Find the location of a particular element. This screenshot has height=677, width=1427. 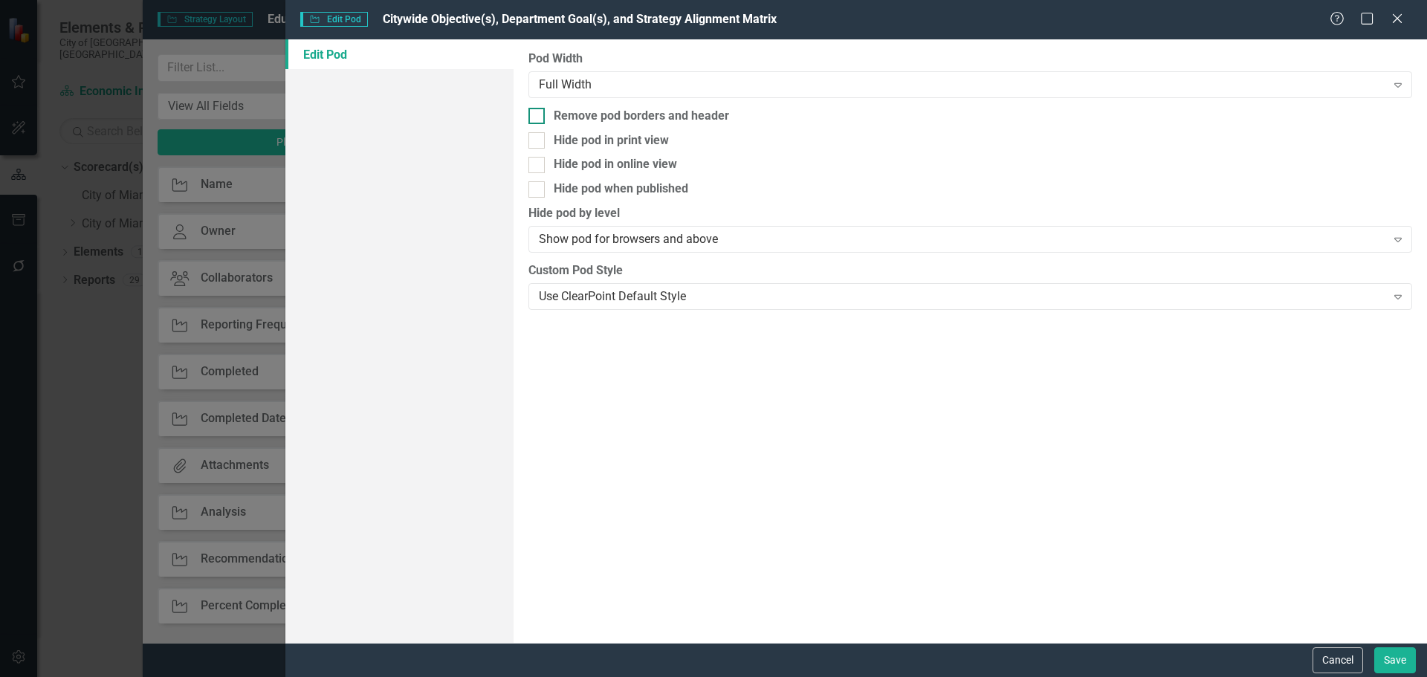

label: Custom Pod Style is located at coordinates (970, 271).